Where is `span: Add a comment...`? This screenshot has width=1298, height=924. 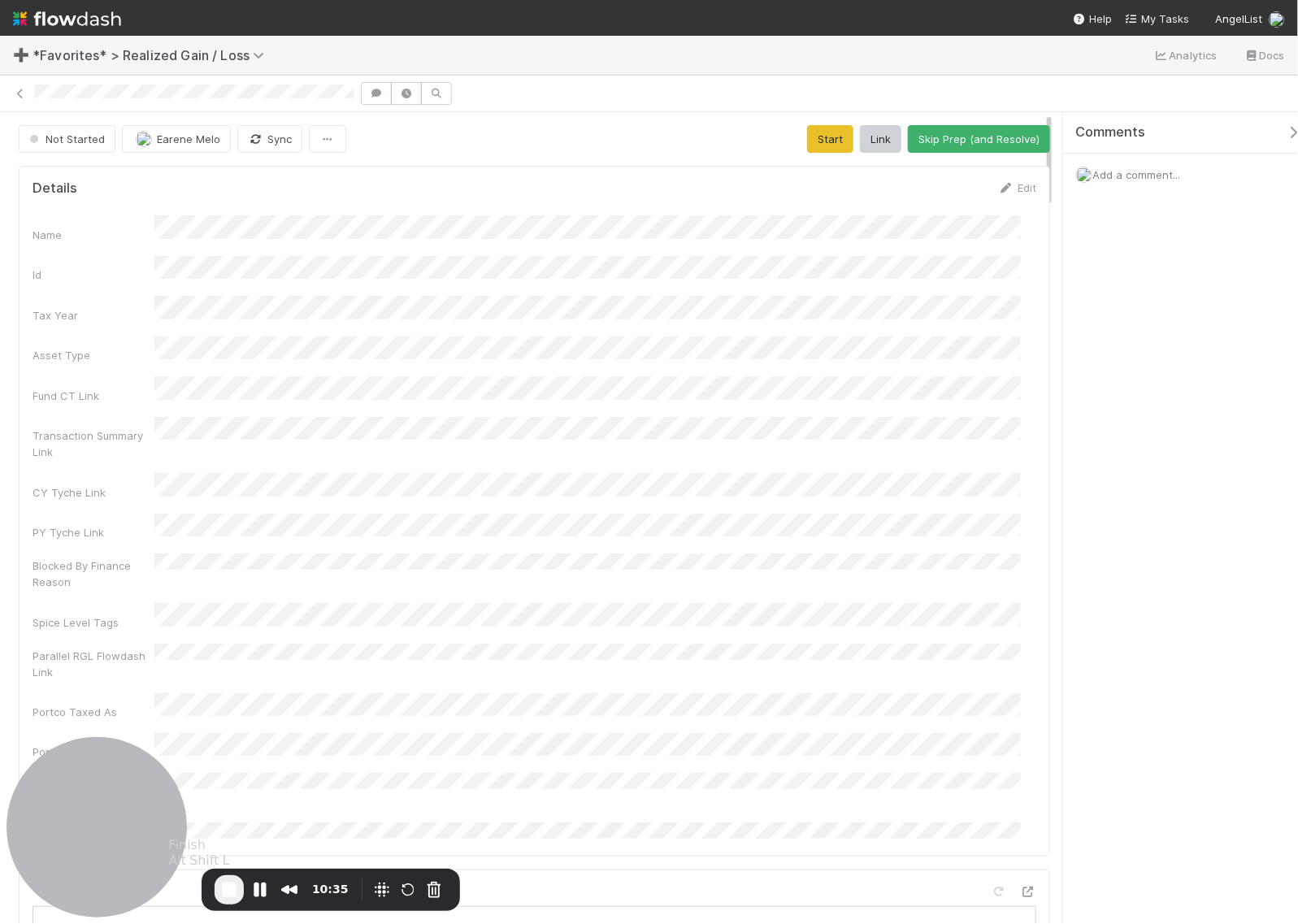 span: Add a comment... is located at coordinates (1136, 175).